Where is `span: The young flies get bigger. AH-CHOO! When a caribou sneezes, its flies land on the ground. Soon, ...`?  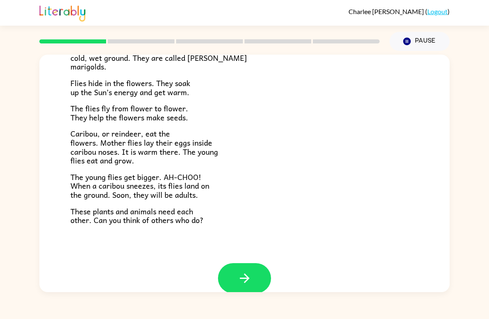
span: The young flies get bigger. AH-CHOO! When a caribou sneezes, its flies land on the ground. Soon, ... is located at coordinates (140, 186).